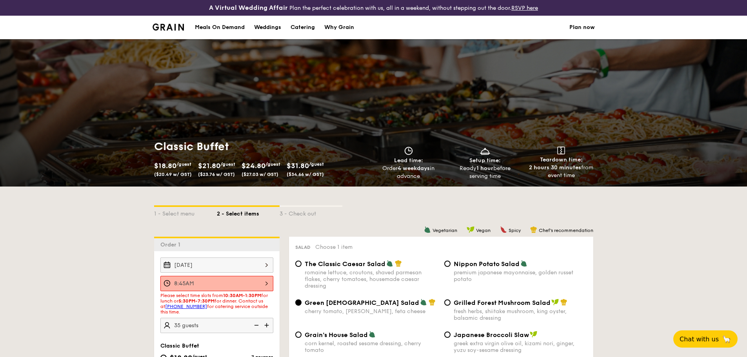  Describe the element at coordinates (447, 335) in the screenshot. I see `input: Japanese Broccoli Slawgreek extra virgin olive oil, kizami nori, ginger, yuzu soy-sesame dressing` at that location.